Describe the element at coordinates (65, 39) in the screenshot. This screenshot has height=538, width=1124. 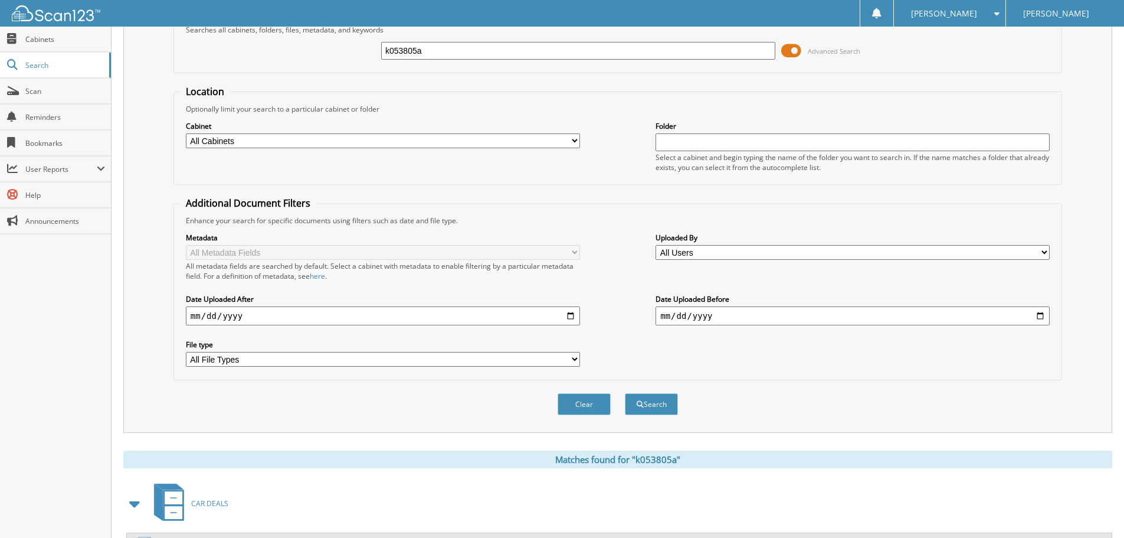
I see `span: Cabinets` at that location.